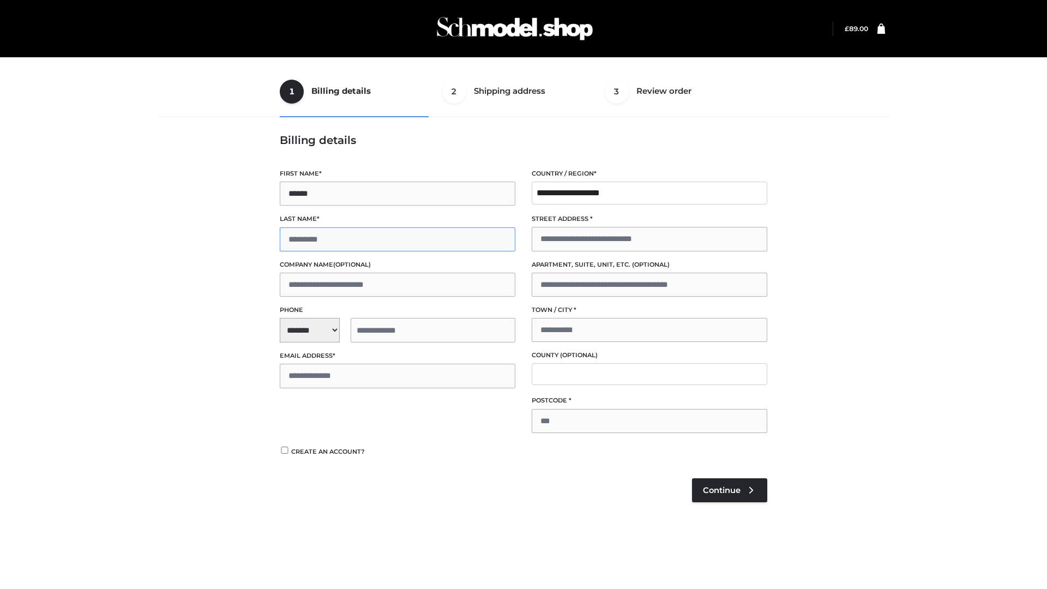 The image size is (1047, 589). What do you see at coordinates (515, 28) in the screenshot?
I see `img: Schmodel Admin 964` at bounding box center [515, 28].